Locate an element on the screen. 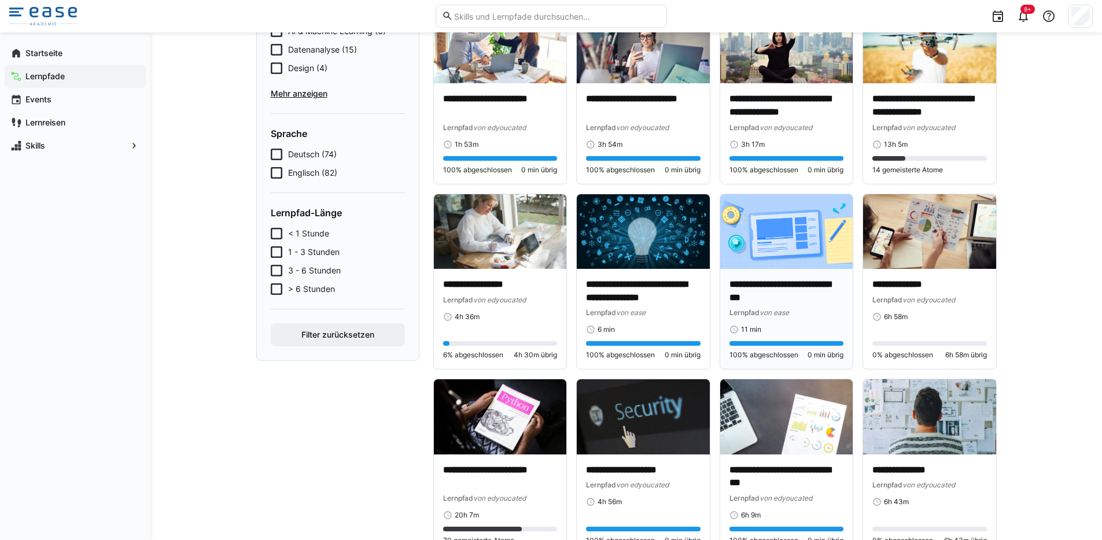  span: 6% abgeschlossen is located at coordinates (473, 355).